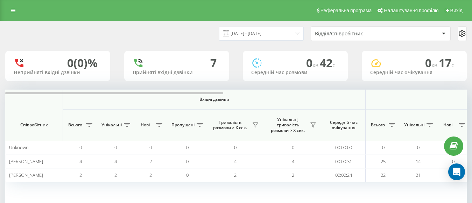 Image resolution: width=472 pixels, height=203 pixels. I want to click on span: Реферальна програма, so click(346, 10).